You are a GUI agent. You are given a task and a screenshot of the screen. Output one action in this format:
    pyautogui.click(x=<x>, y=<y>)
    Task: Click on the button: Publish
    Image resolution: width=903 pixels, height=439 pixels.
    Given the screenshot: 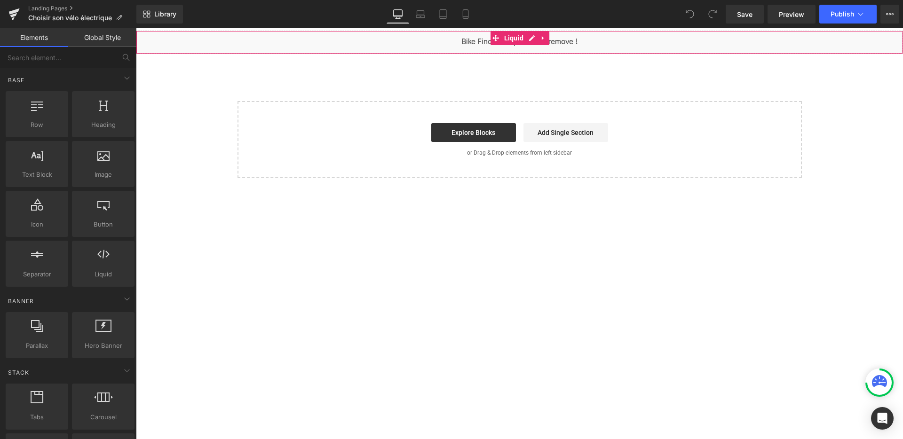 What is the action you would take?
    pyautogui.click(x=848, y=14)
    